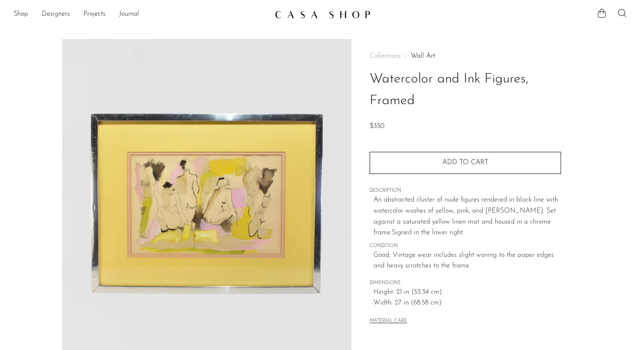 This screenshot has height=350, width=641. I want to click on span: DIMENSIONS, so click(466, 283).